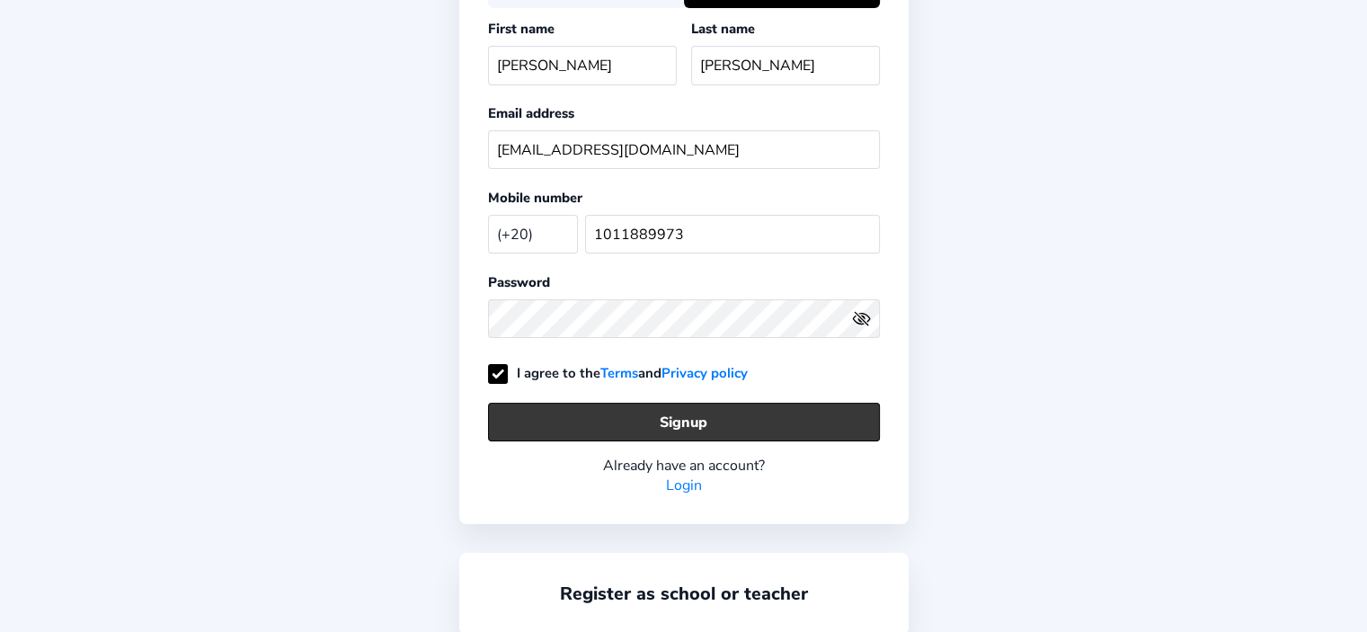 The height and width of the screenshot is (632, 1367). I want to click on label: Last name, so click(723, 29).